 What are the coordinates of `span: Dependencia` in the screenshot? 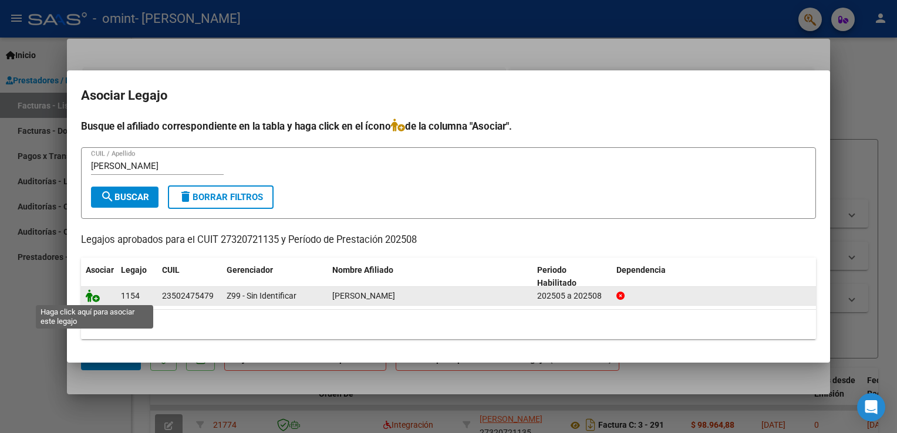 It's located at (641, 270).